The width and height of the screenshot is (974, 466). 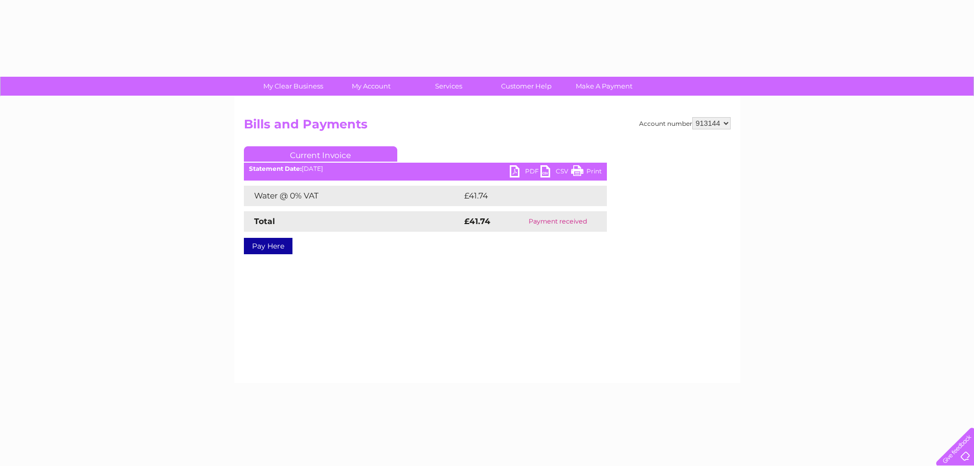 I want to click on a: Customer Help, so click(x=526, y=86).